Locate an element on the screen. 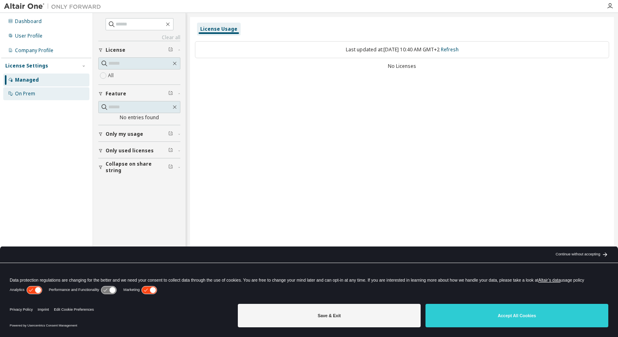 This screenshot has height=337, width=618. span: License is located at coordinates (115, 50).